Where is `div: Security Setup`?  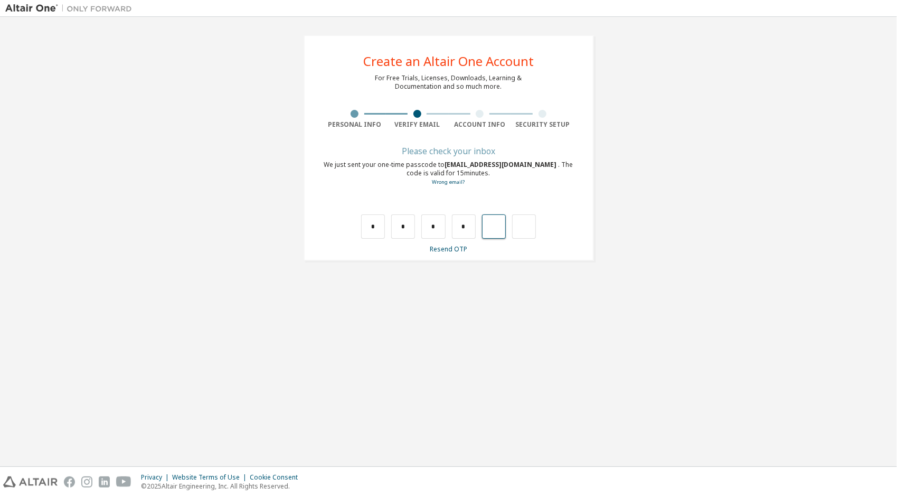
div: Security Setup is located at coordinates (542, 125).